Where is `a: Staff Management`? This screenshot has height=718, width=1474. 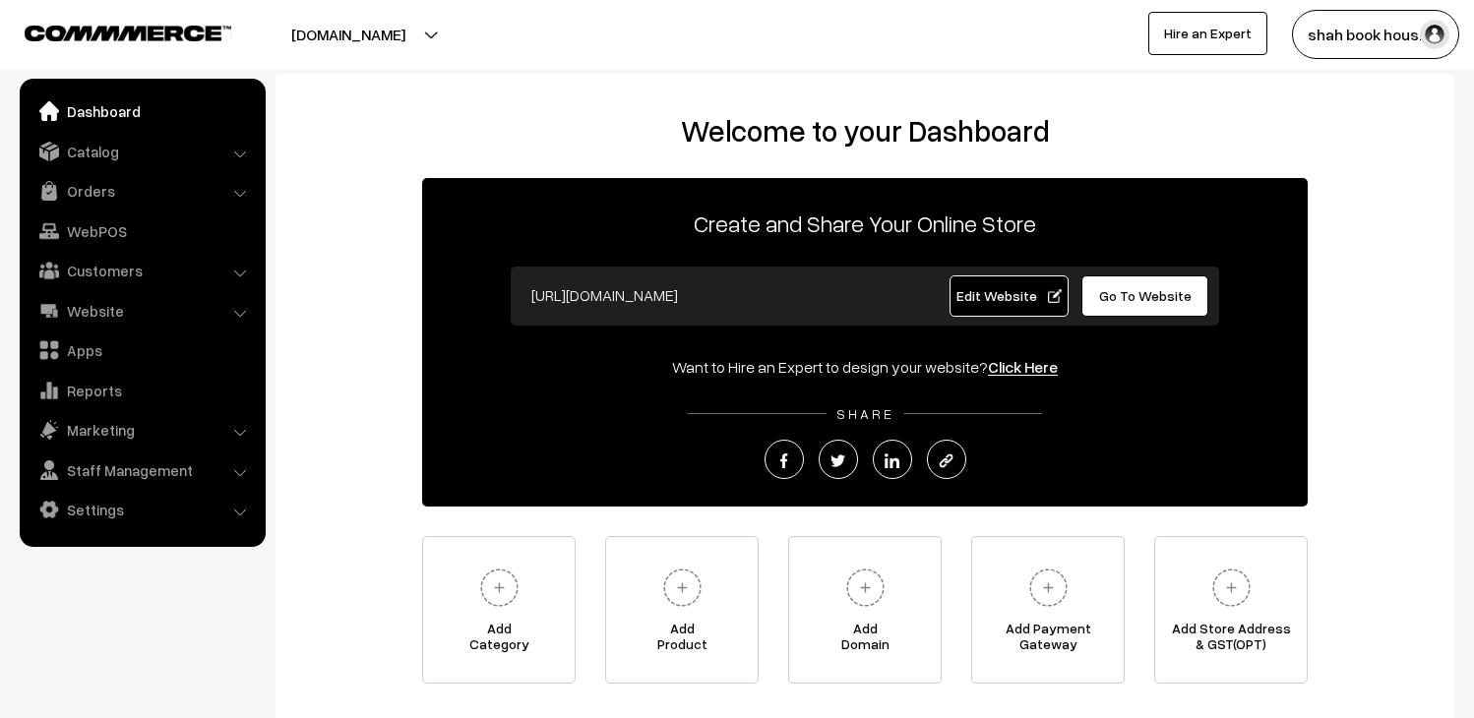
a: Staff Management is located at coordinates (142, 470).